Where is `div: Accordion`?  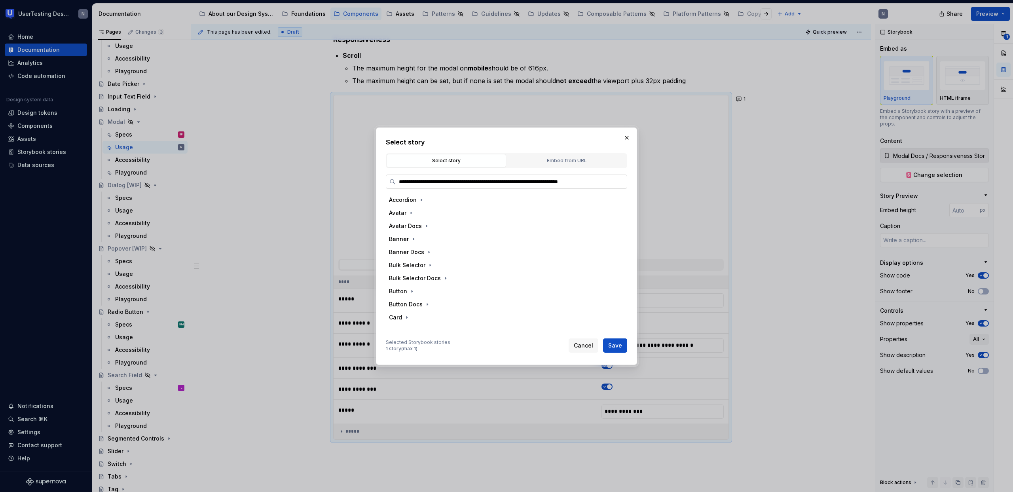
div: Accordion is located at coordinates (403, 200).